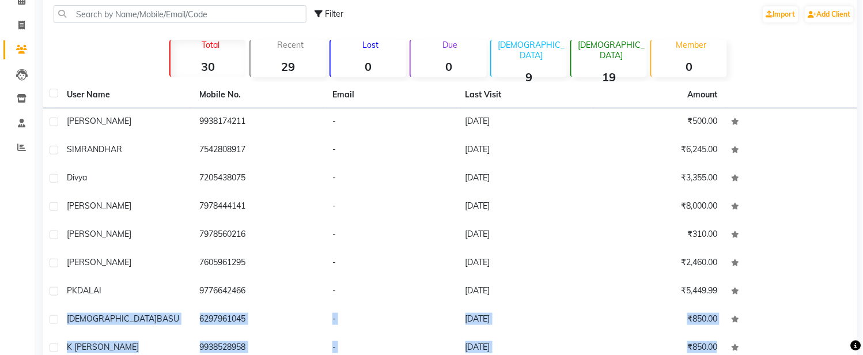 This screenshot has height=355, width=863. I want to click on td: ₹3,355.00, so click(658, 179).